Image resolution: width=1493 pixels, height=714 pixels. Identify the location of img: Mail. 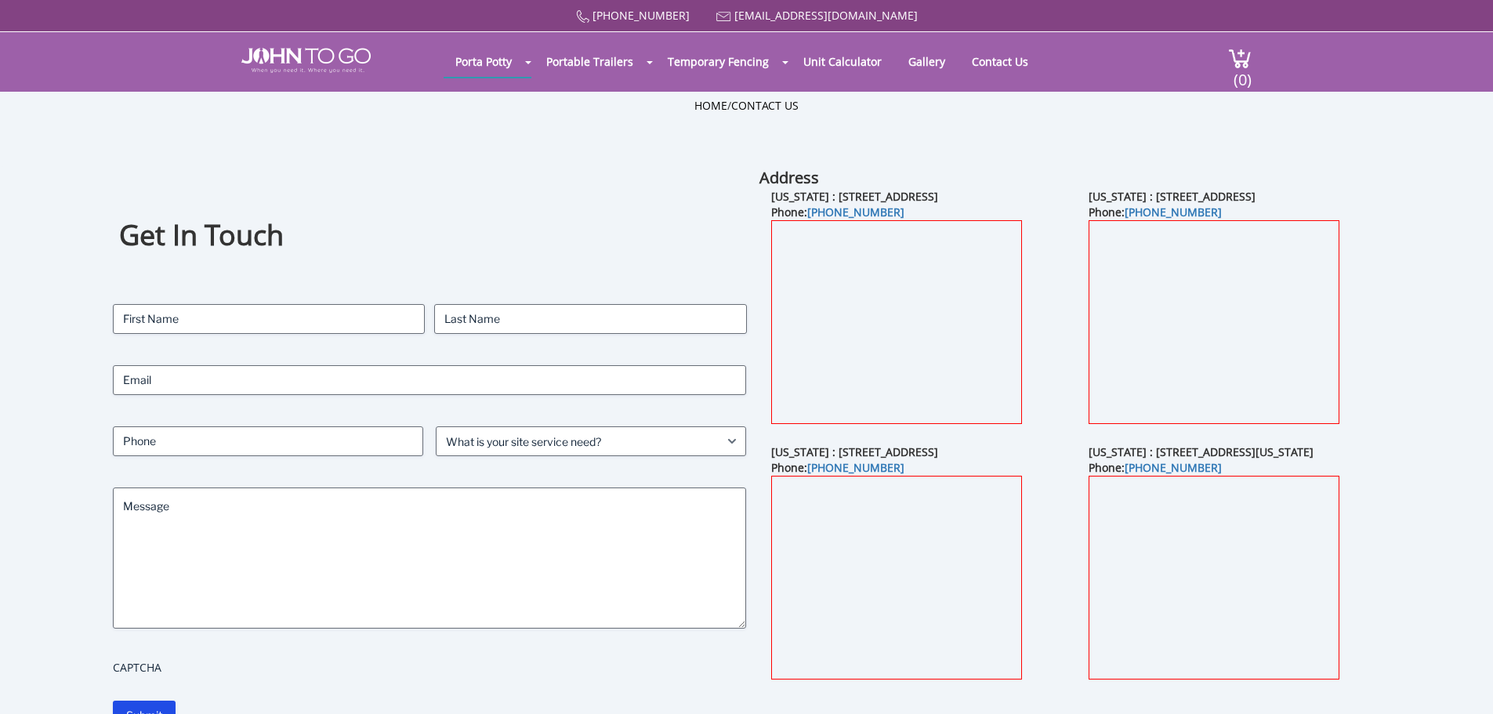
(724, 16).